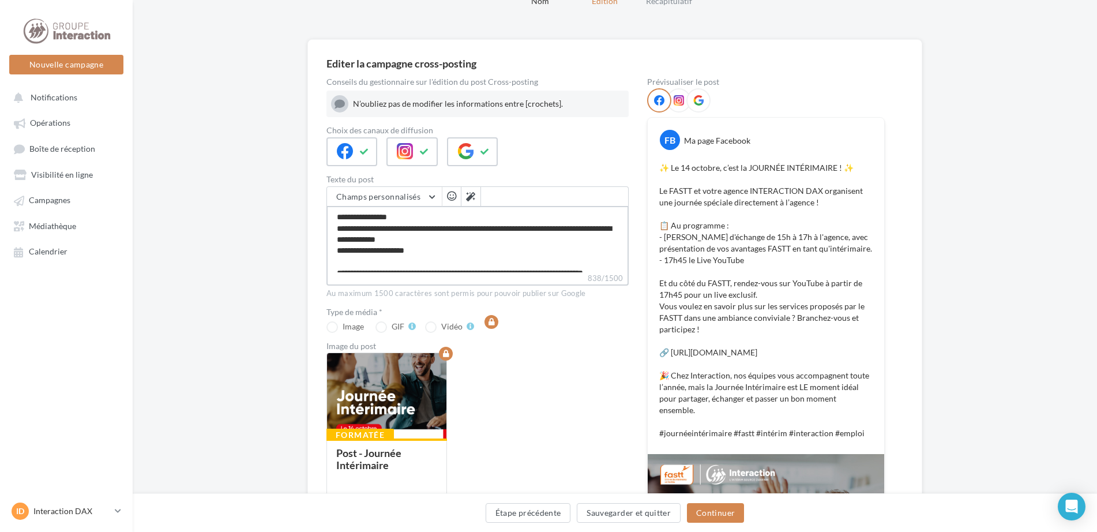 The height and width of the screenshot is (532, 1097). I want to click on span: Notifications, so click(54, 97).